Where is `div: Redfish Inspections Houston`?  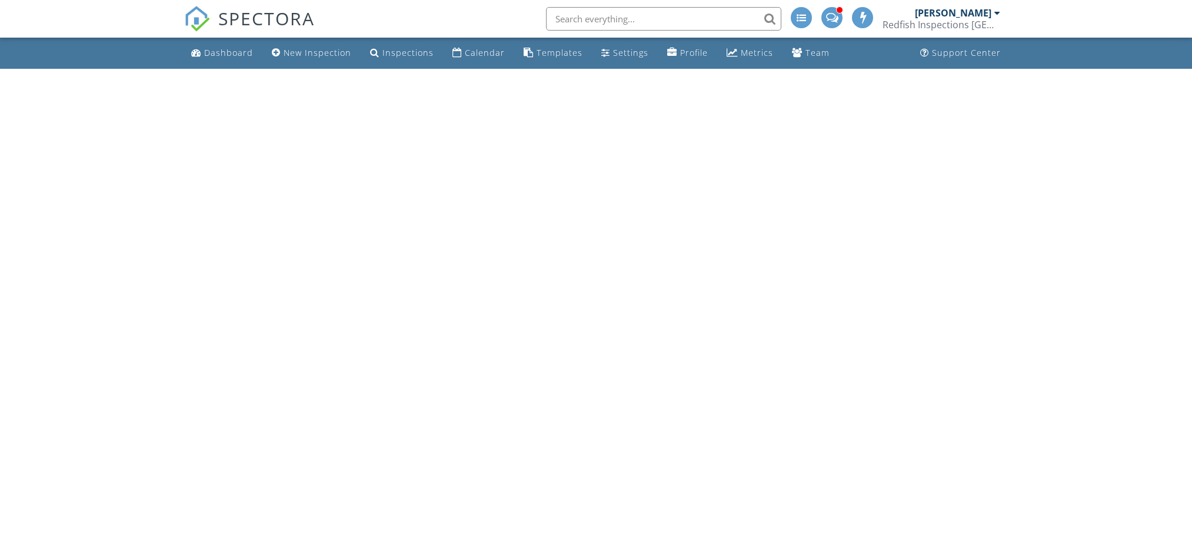
div: Redfish Inspections Houston is located at coordinates (941, 25).